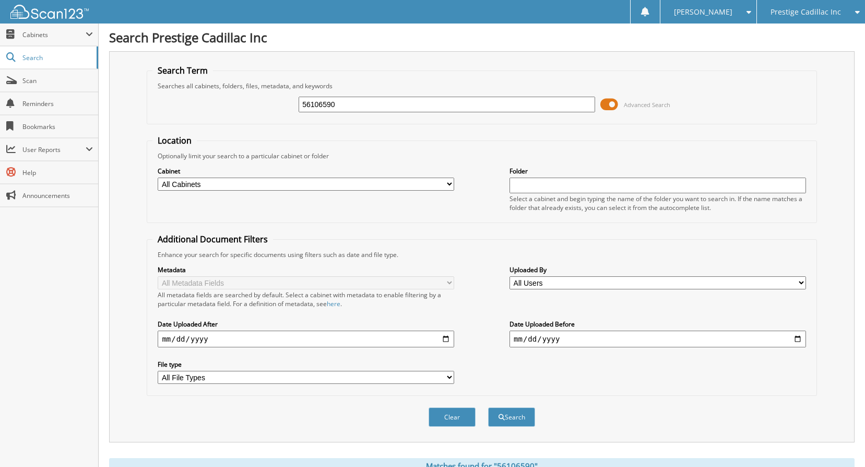 The height and width of the screenshot is (467, 865). Describe the element at coordinates (658, 339) in the screenshot. I see `input: end` at that location.